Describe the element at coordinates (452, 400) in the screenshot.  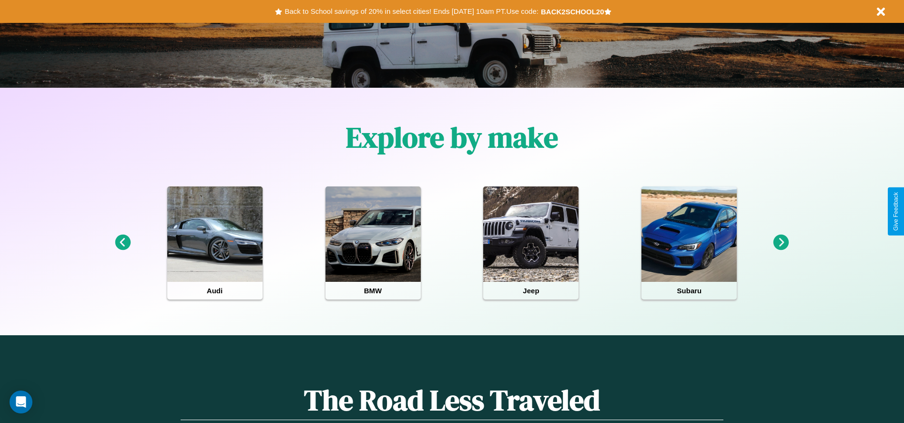
I see `h1: The Road Less Traveled` at that location.